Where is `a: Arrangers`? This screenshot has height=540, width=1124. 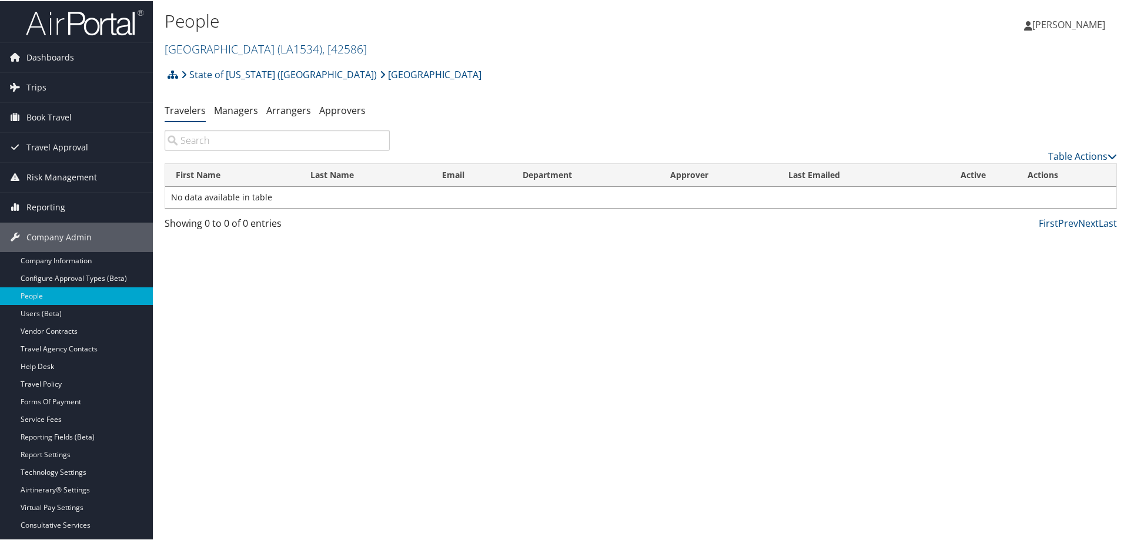
a: Arrangers is located at coordinates (289, 109).